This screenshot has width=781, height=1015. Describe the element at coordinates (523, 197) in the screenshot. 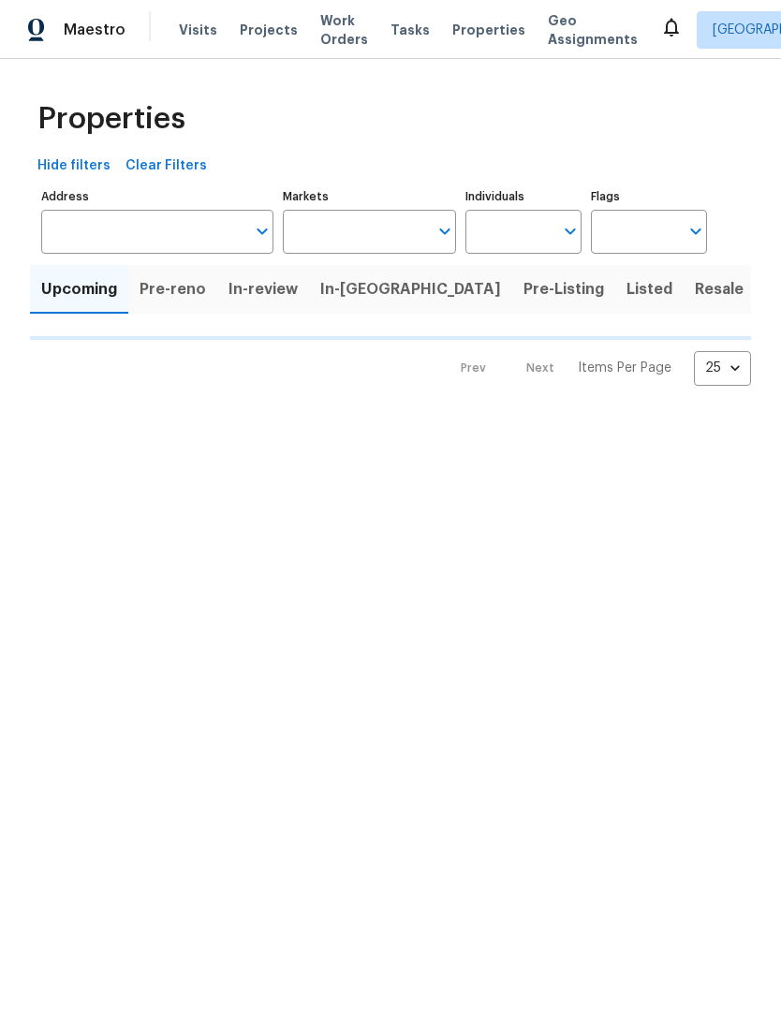

I see `label: Individuals` at that location.